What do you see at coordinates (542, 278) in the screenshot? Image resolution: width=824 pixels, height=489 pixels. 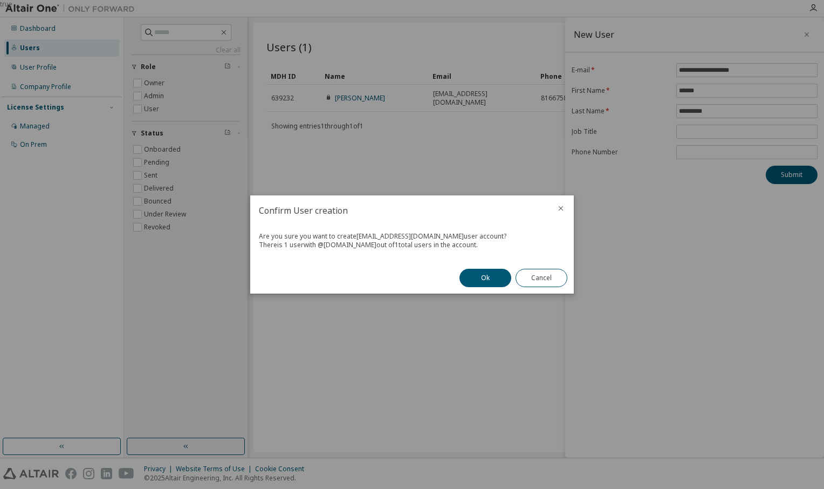 I see `button: Cancel` at bounding box center [542, 278].